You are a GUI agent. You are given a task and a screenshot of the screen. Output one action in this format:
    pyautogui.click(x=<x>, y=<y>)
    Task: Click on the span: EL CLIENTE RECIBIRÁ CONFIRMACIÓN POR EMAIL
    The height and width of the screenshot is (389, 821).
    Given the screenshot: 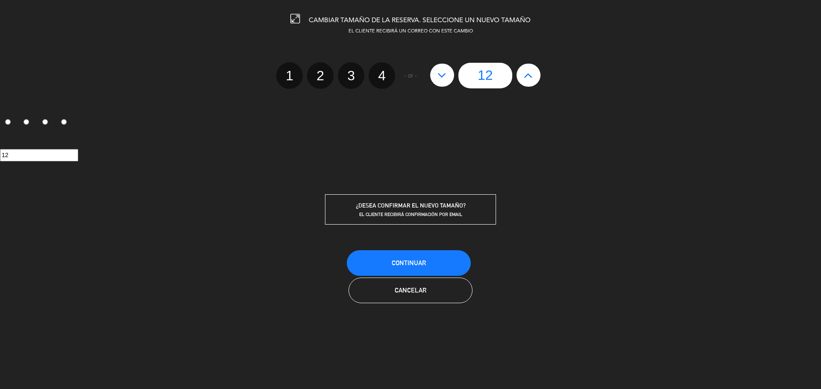 What is the action you would take?
    pyautogui.click(x=410, y=215)
    